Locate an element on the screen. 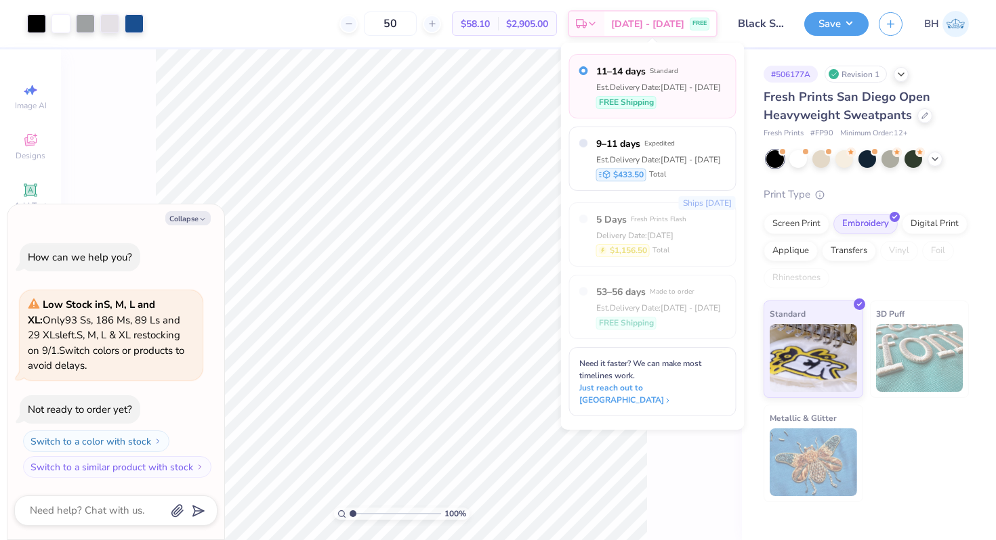  span: Add Text is located at coordinates (30, 206).